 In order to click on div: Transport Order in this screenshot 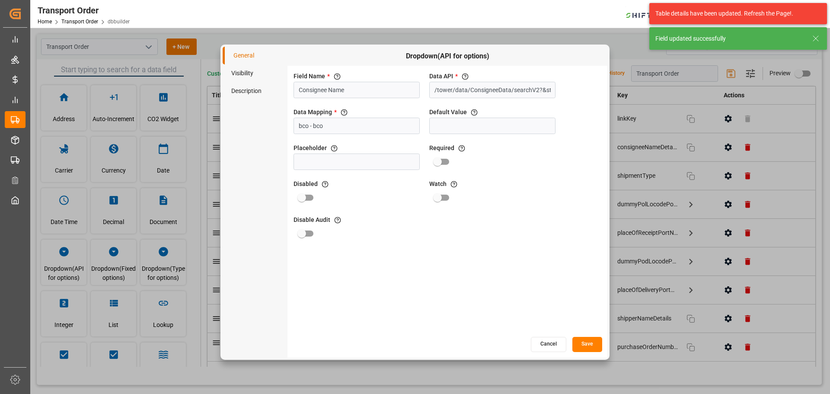, I will do `click(83, 10)`.